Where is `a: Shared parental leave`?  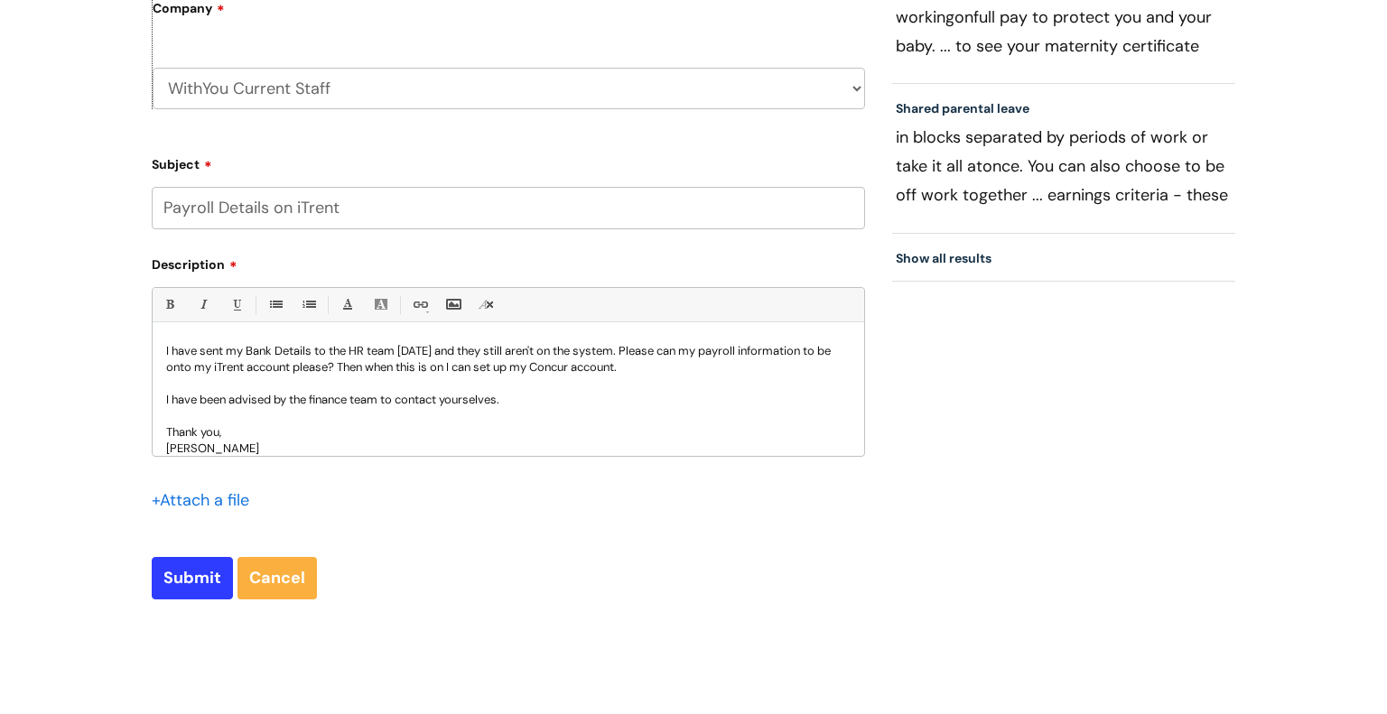 a: Shared parental leave is located at coordinates (962, 108).